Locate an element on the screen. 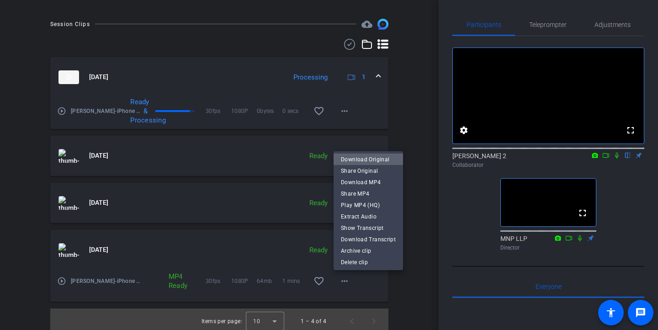  span: Delete clip is located at coordinates (368, 262).